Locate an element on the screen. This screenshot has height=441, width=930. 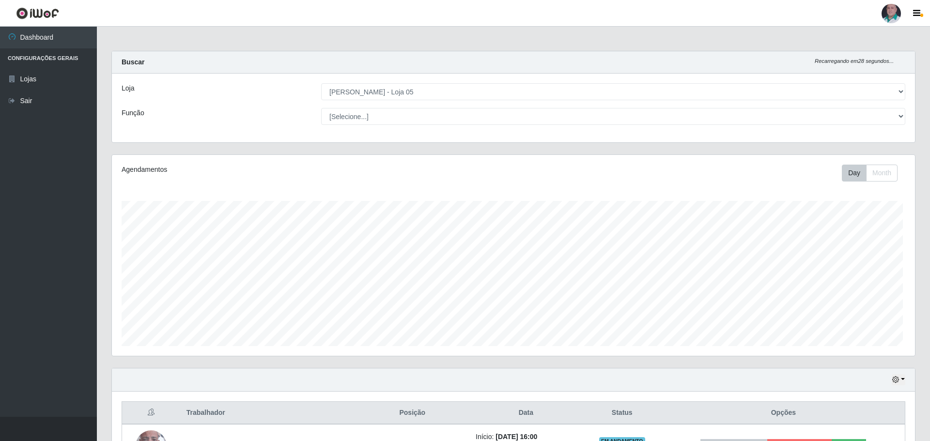
div: First group is located at coordinates (870, 173).